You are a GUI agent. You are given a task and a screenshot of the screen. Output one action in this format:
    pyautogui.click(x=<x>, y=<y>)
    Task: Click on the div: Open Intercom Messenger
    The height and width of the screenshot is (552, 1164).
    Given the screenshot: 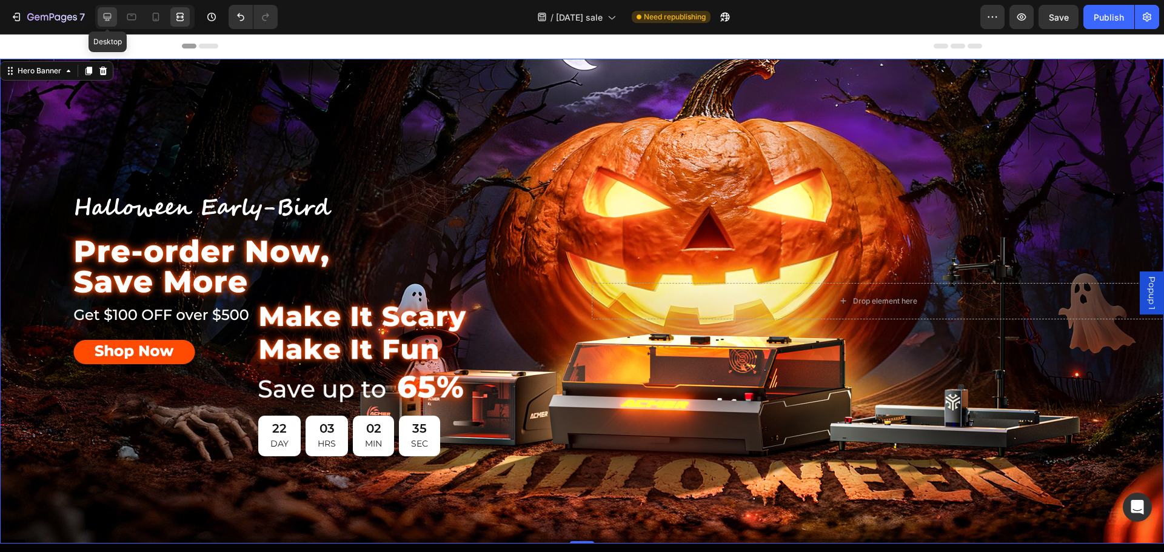 What is the action you would take?
    pyautogui.click(x=1137, y=507)
    